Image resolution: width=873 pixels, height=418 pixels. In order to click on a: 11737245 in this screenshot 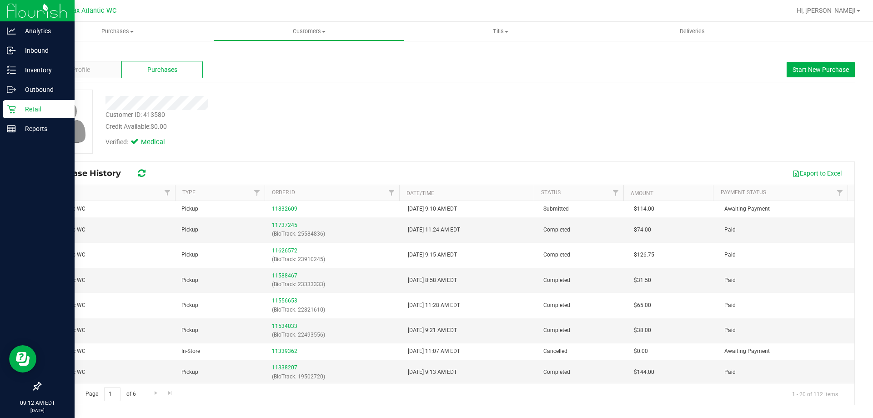, I will do `click(285, 225)`.